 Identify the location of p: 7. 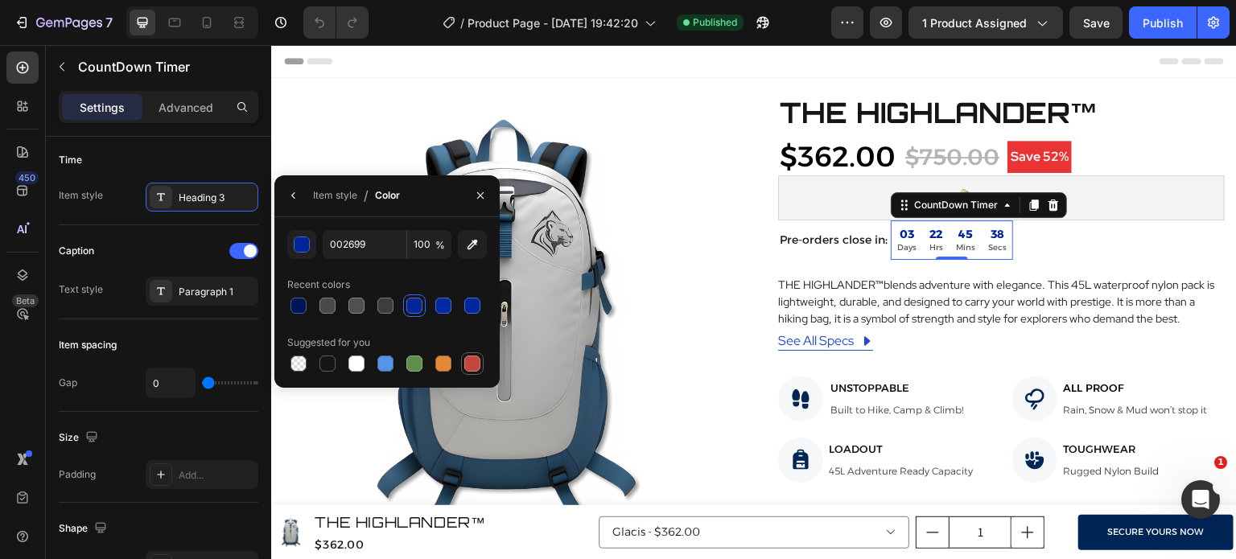
(109, 23).